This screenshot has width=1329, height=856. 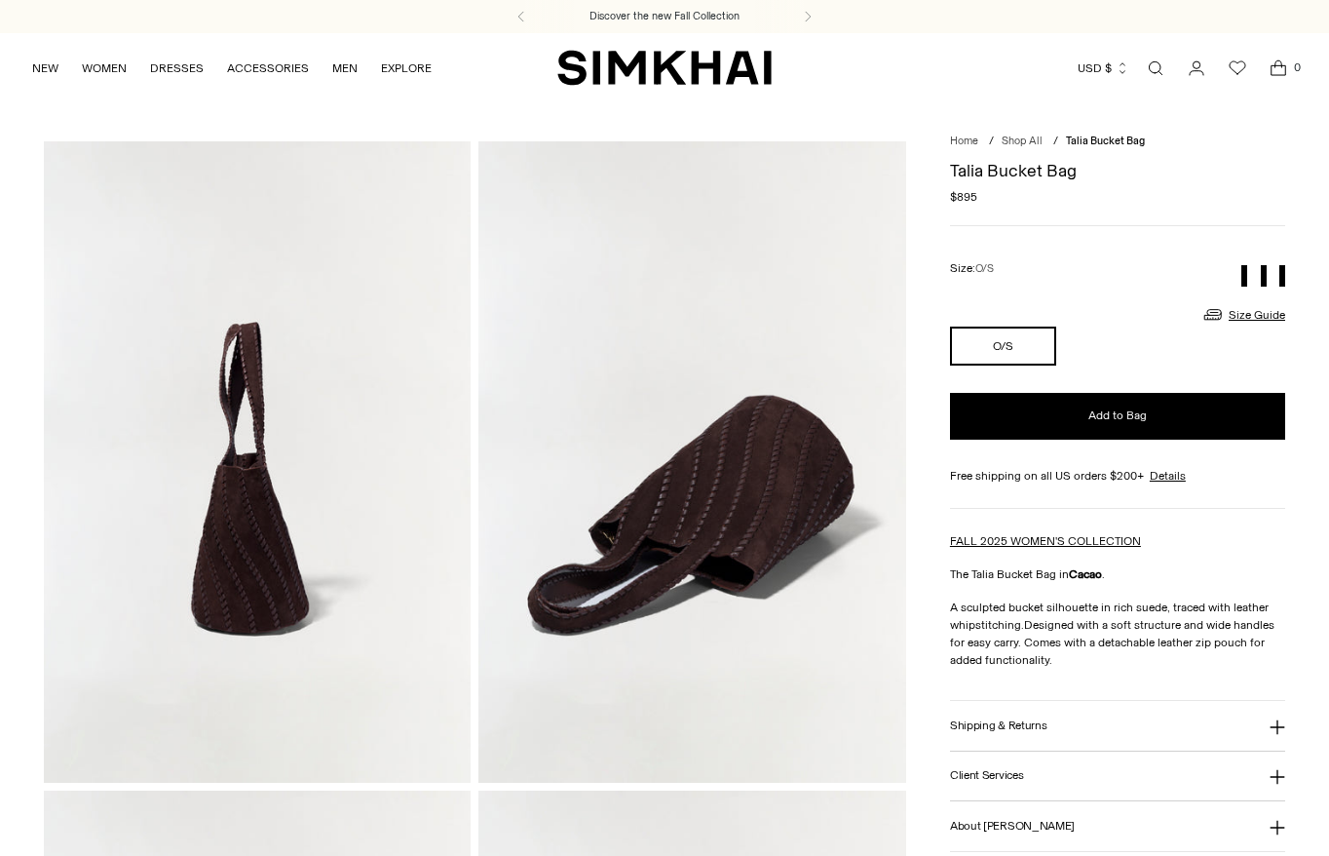 What do you see at coordinates (1118, 725) in the screenshot?
I see `button: Shipping & Returns` at bounding box center [1118, 725].